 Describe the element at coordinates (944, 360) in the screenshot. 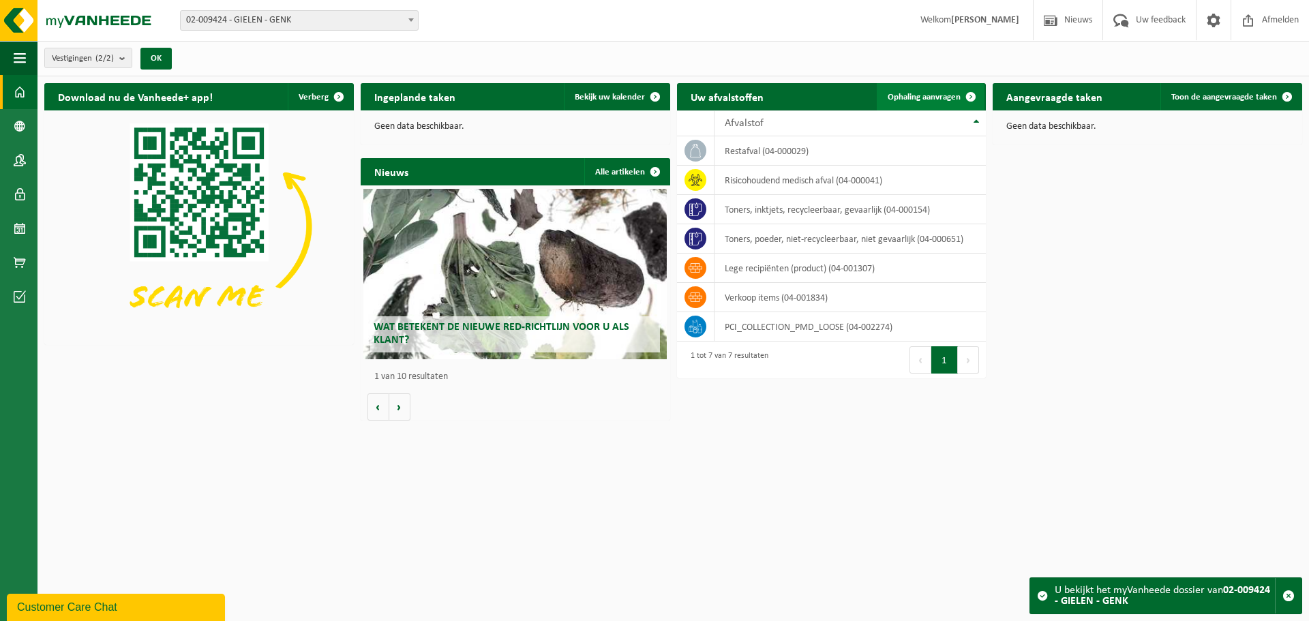

I see `button: 1` at that location.